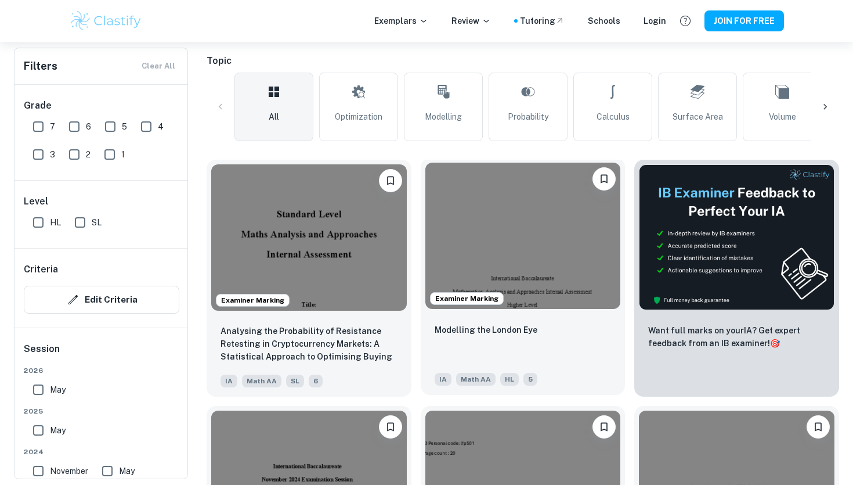 The height and width of the screenshot is (485, 853). Describe the element at coordinates (523, 278) in the screenshot. I see `a: Examiner MarkingPlease log in to bookmark exemplarsModelling the London EyeIAMath AAHL5` at that location.